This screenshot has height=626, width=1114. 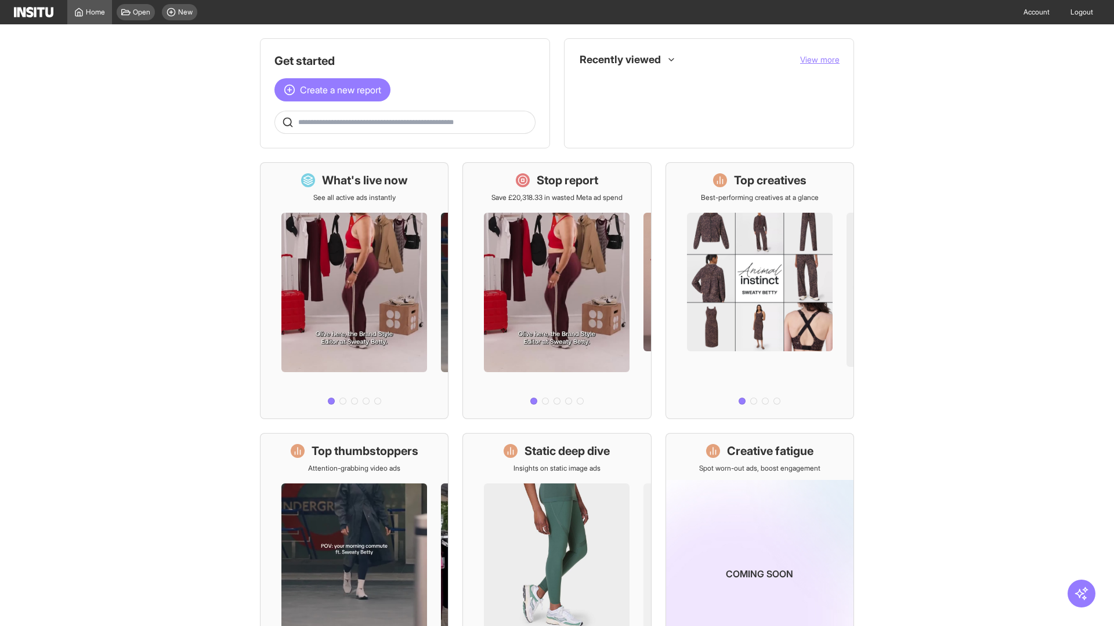 What do you see at coordinates (567, 451) in the screenshot?
I see `h1: Static deep dive` at bounding box center [567, 451].